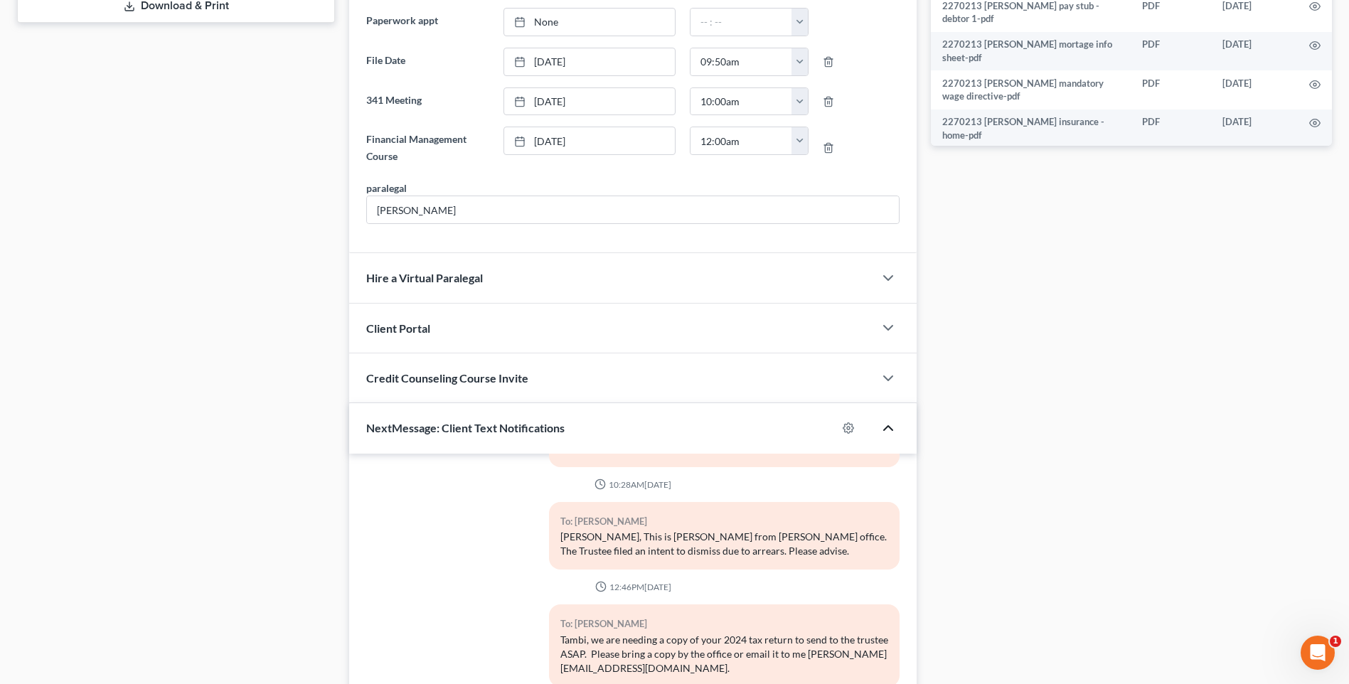  I want to click on label: 341 Meeting, so click(427, 102).